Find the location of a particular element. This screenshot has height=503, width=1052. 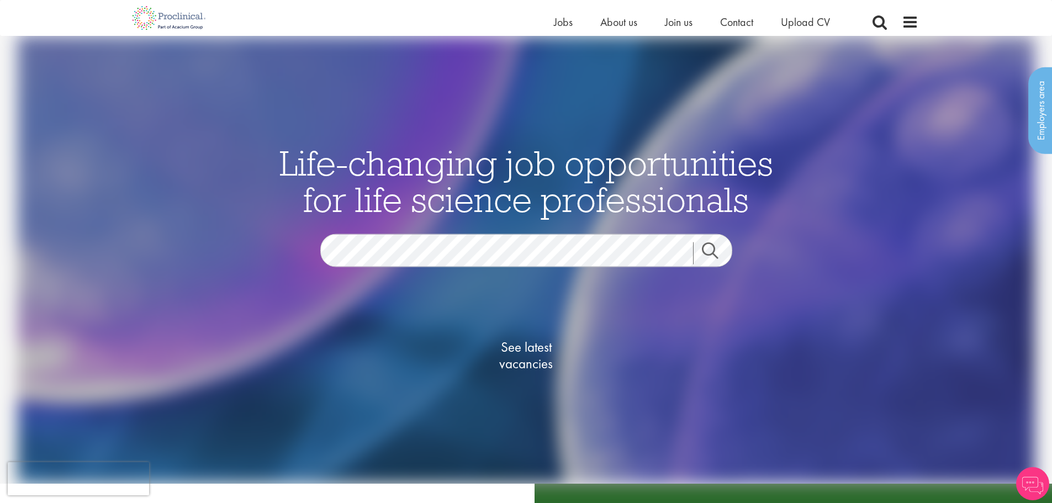

span: Jobs is located at coordinates (563, 22).